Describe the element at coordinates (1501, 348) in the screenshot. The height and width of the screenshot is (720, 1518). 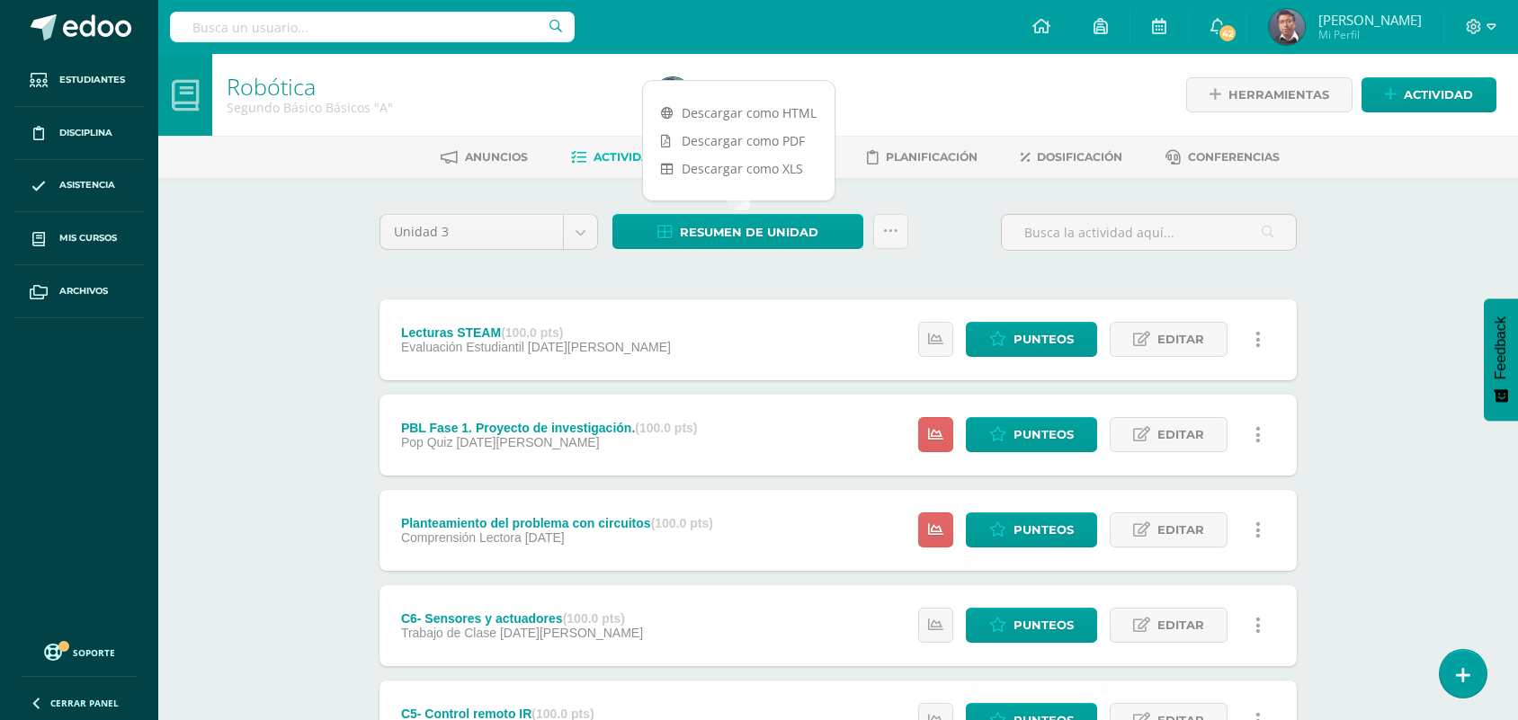
I see `span: Feedback` at that location.